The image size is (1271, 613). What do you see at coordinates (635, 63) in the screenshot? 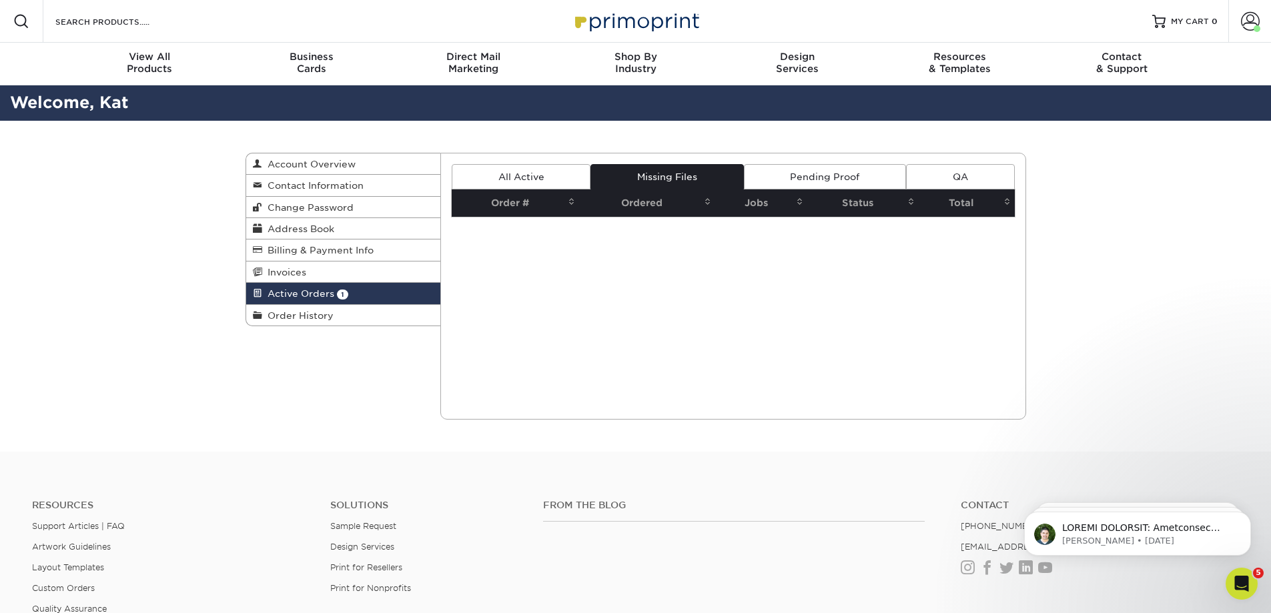
I see `div: Industry` at bounding box center [635, 63].